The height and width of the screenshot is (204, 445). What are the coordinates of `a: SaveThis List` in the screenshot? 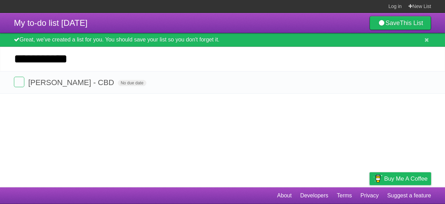 It's located at (401, 23).